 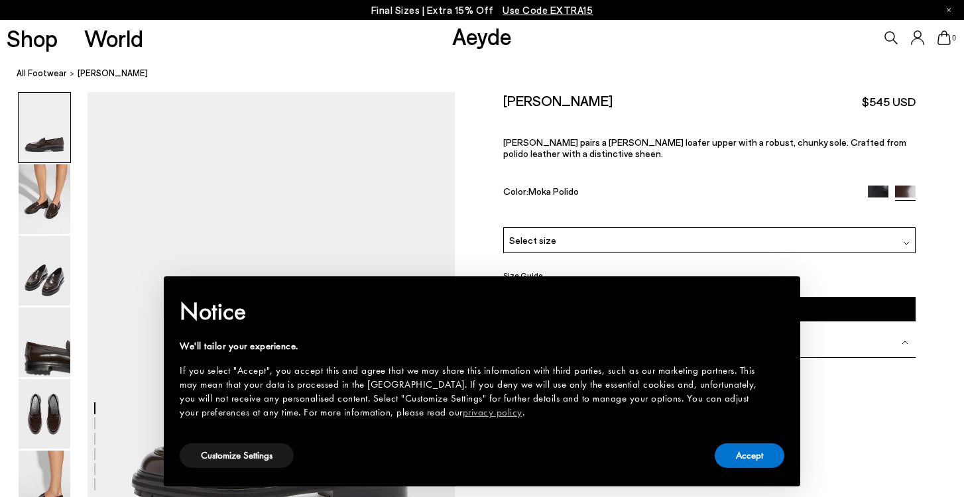 What do you see at coordinates (44, 414) in the screenshot?
I see `img: Leon Loafers - Image 5` at bounding box center [44, 414].